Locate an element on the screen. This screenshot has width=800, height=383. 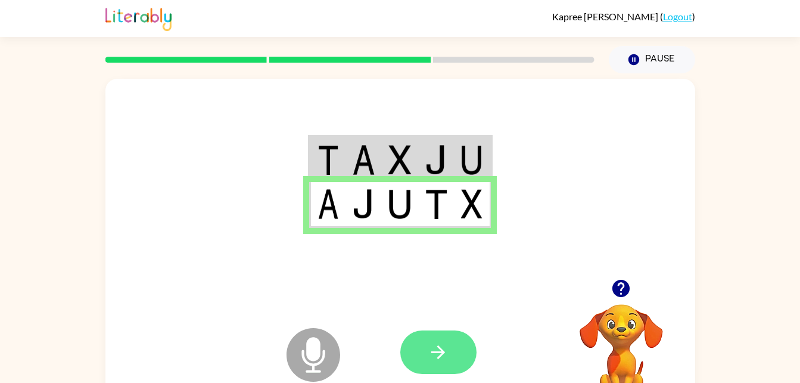
a: Logout is located at coordinates (677, 16).